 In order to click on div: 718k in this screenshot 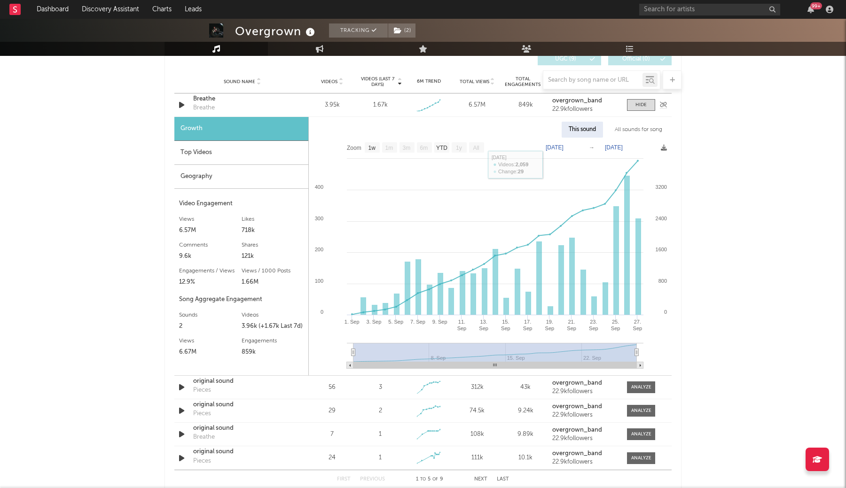, I will do `click(272, 231)`.